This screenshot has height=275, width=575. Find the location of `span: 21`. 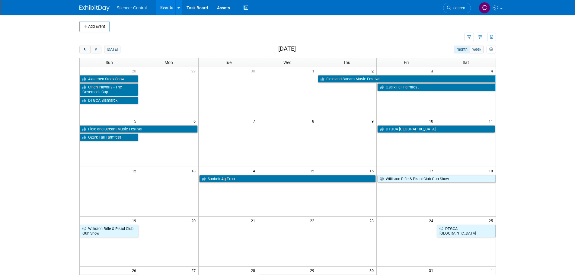

span: 21 is located at coordinates (254, 220).